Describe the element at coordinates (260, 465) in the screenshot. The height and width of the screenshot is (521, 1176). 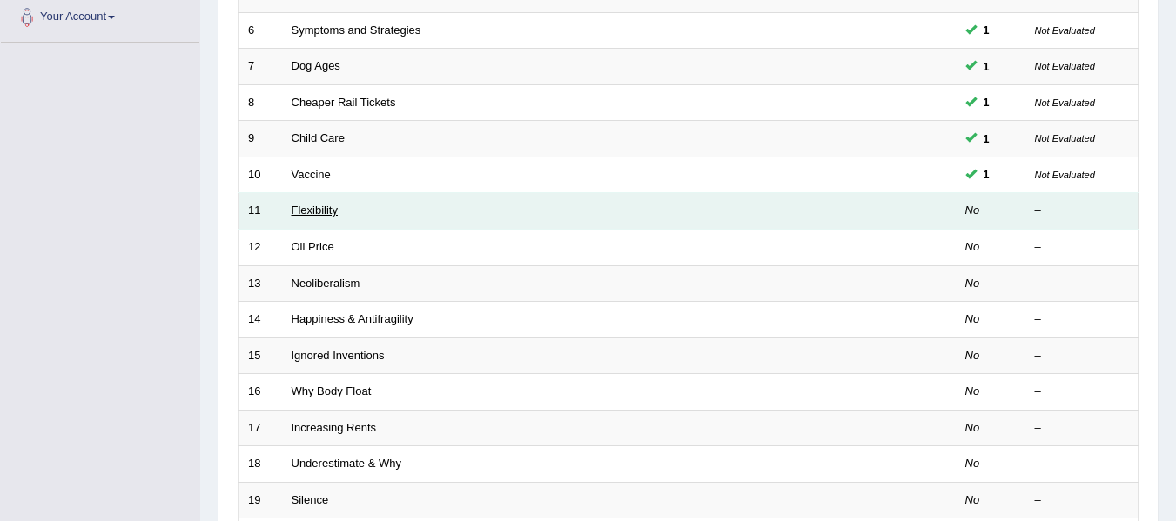
I see `td: 18` at that location.